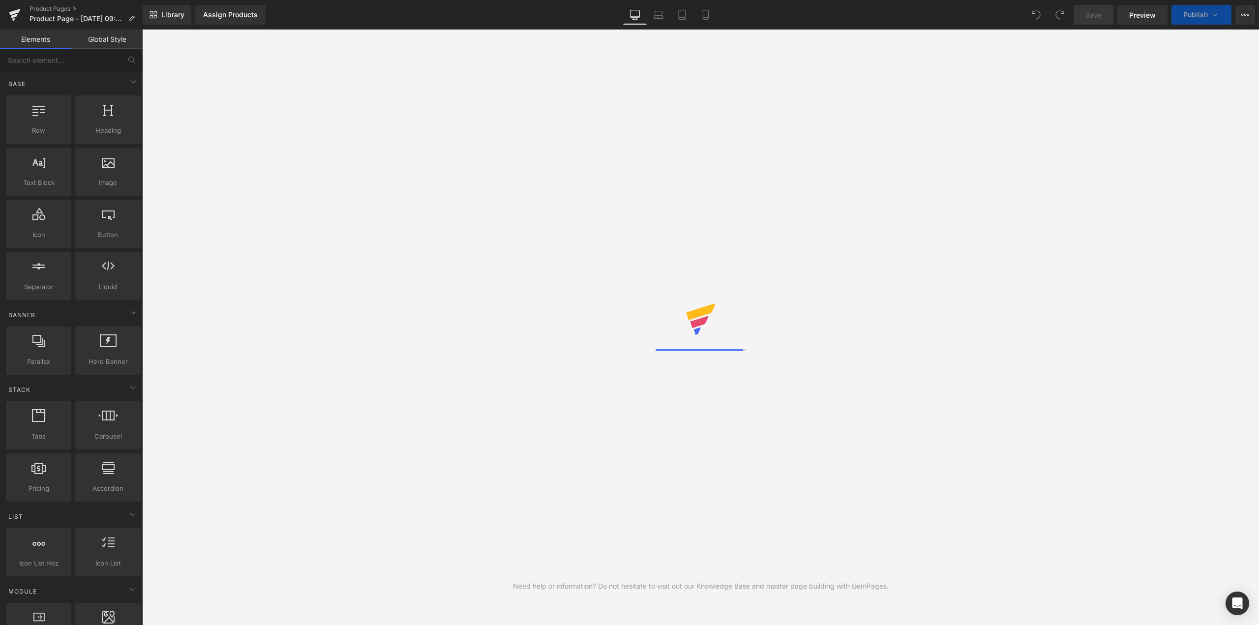 This screenshot has height=625, width=1259. What do you see at coordinates (108, 235) in the screenshot?
I see `span: Button` at bounding box center [108, 235].